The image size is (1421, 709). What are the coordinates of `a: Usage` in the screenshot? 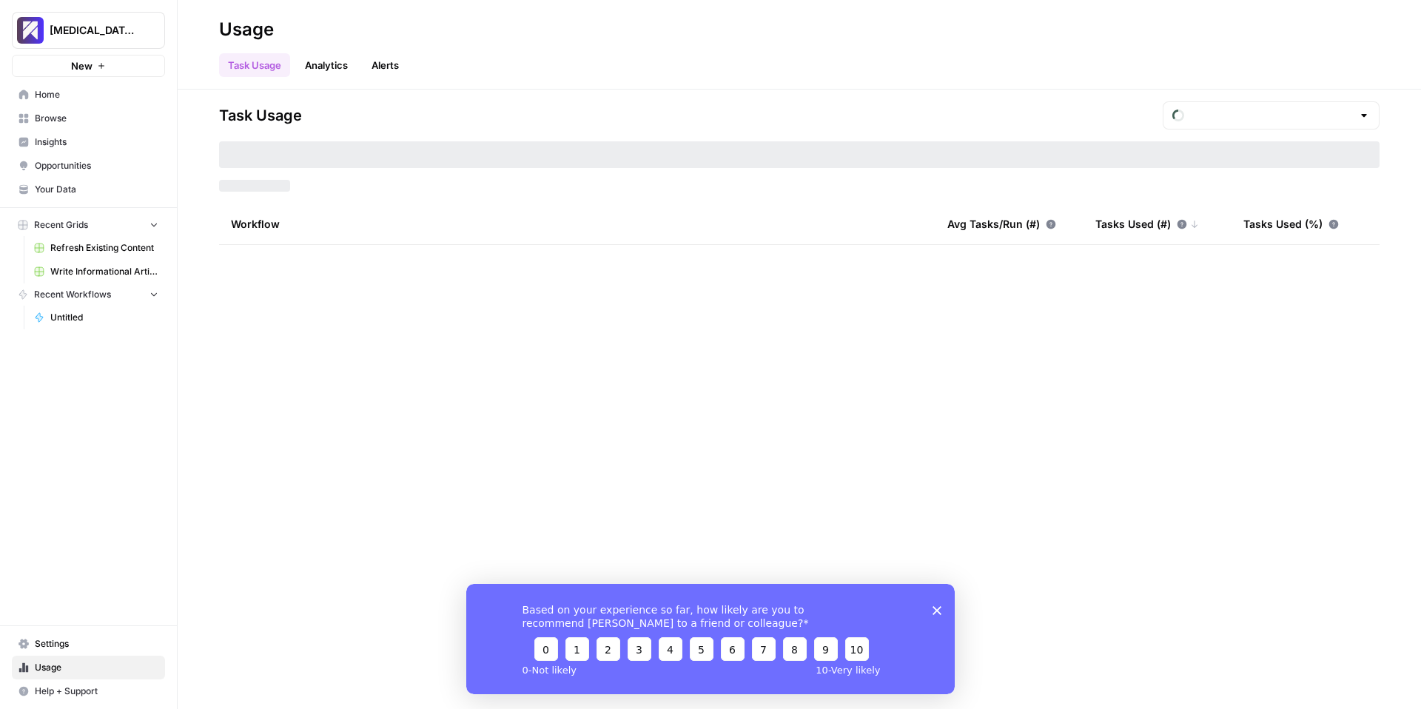 It's located at (88, 668).